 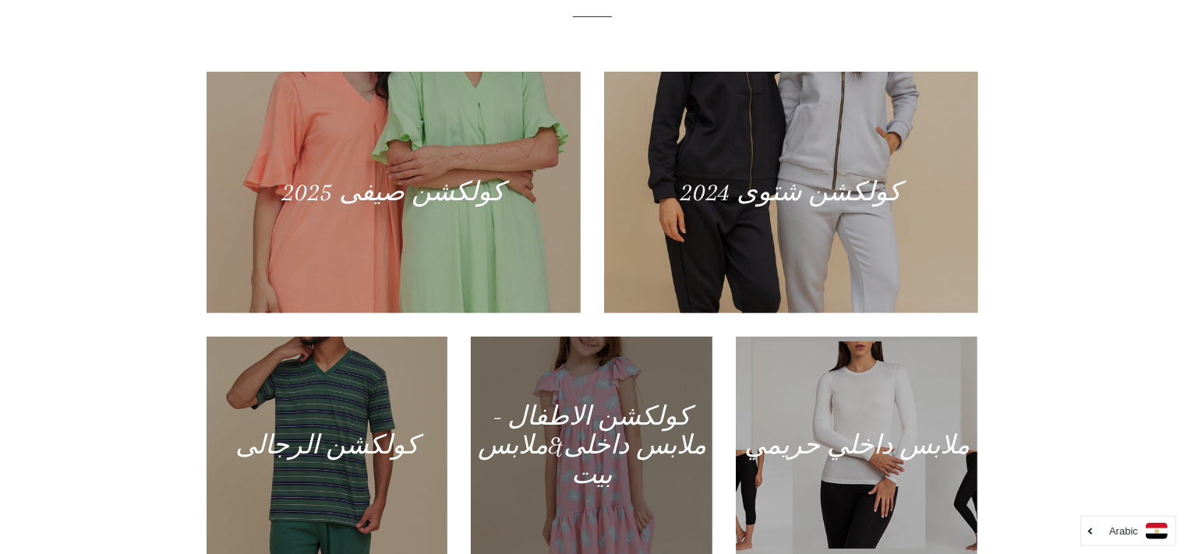 What do you see at coordinates (1123, 531) in the screenshot?
I see `i: Arabic` at bounding box center [1123, 531].